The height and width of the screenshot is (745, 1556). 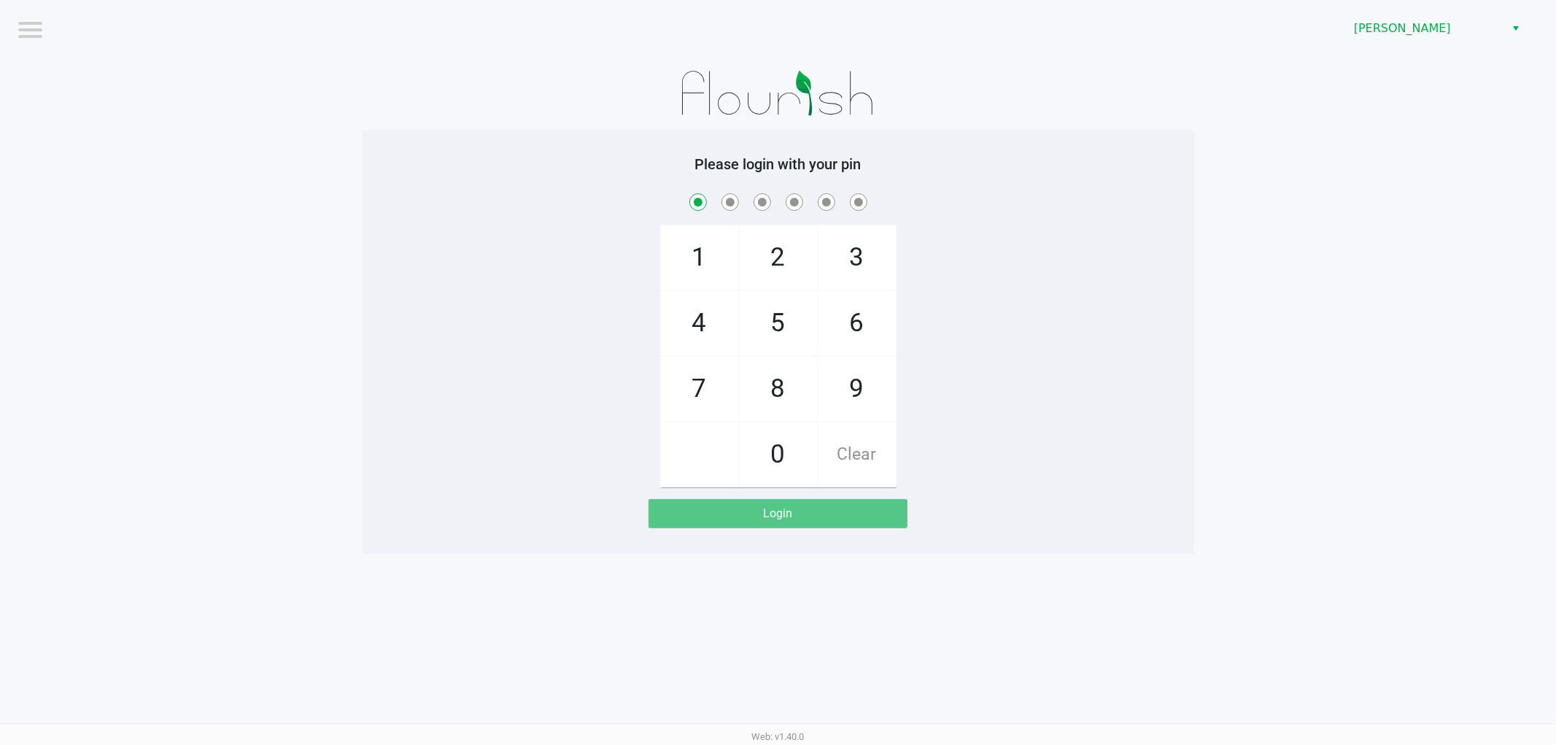 What do you see at coordinates (778, 164) in the screenshot?
I see `h5: Please login with your pin` at bounding box center [778, 164].